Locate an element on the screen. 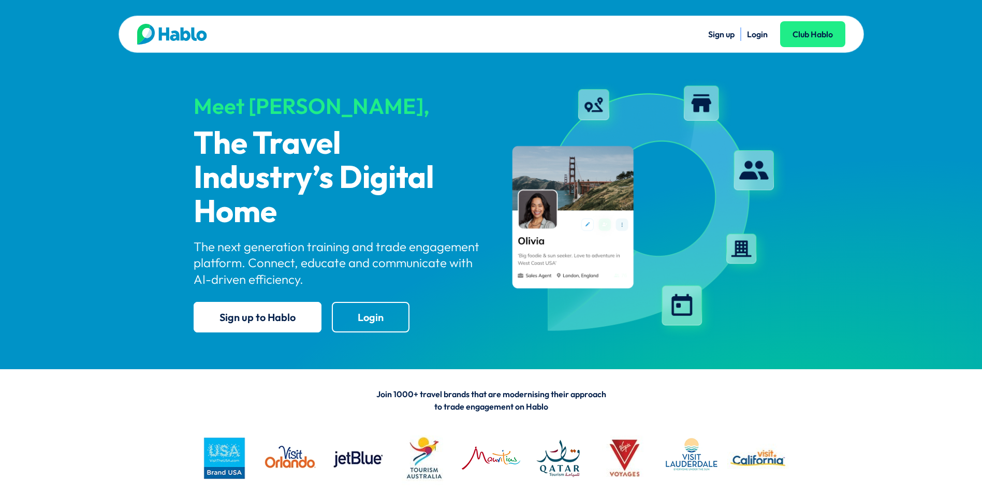 The height and width of the screenshot is (494, 982). img: QATAR is located at coordinates (558, 458).